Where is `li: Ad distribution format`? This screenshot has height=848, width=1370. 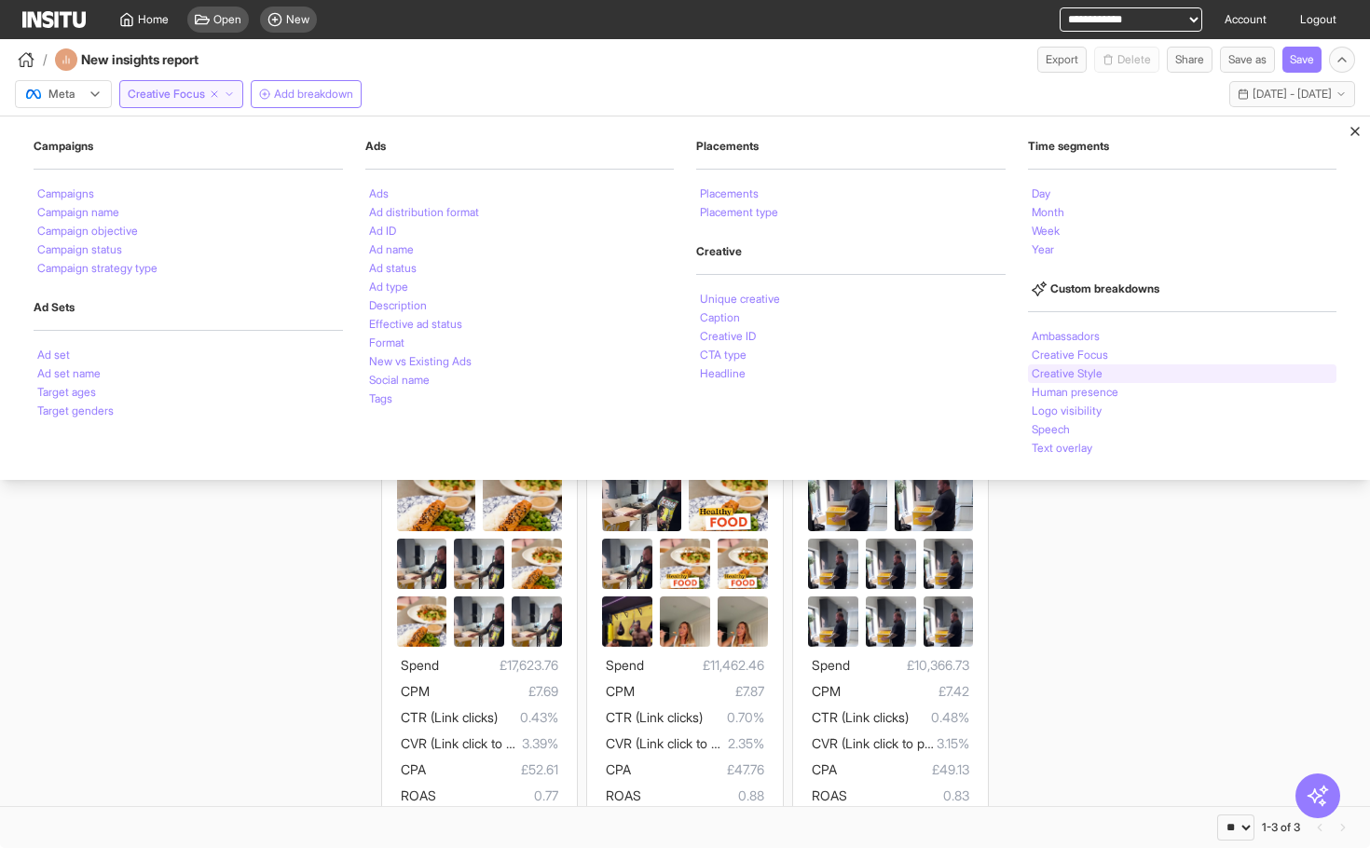 li: Ad distribution format is located at coordinates (424, 212).